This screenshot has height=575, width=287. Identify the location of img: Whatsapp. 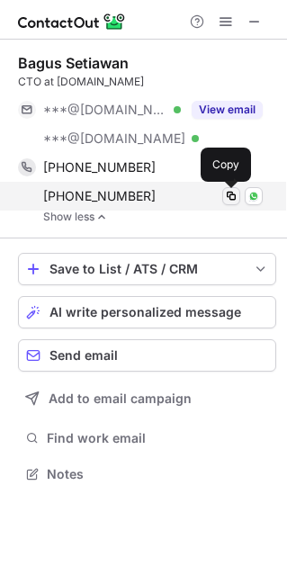
(254, 196).